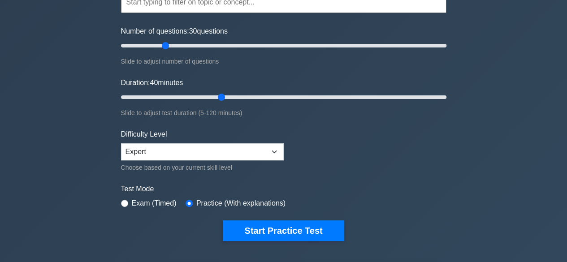 The height and width of the screenshot is (262, 567). I want to click on label: Test Mode, so click(284, 189).